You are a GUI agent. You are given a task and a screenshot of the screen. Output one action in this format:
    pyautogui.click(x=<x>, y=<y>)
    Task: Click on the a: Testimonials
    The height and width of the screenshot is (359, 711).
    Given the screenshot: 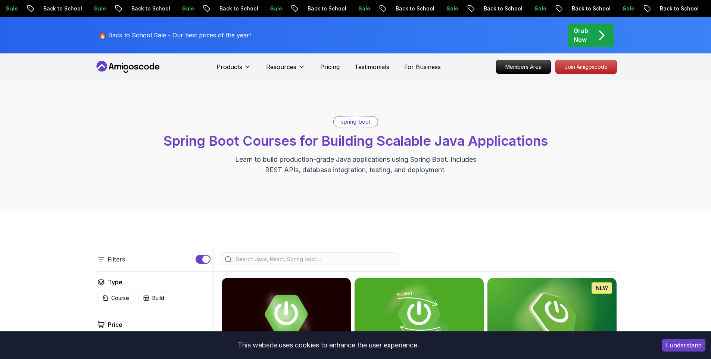 What is the action you would take?
    pyautogui.click(x=372, y=67)
    